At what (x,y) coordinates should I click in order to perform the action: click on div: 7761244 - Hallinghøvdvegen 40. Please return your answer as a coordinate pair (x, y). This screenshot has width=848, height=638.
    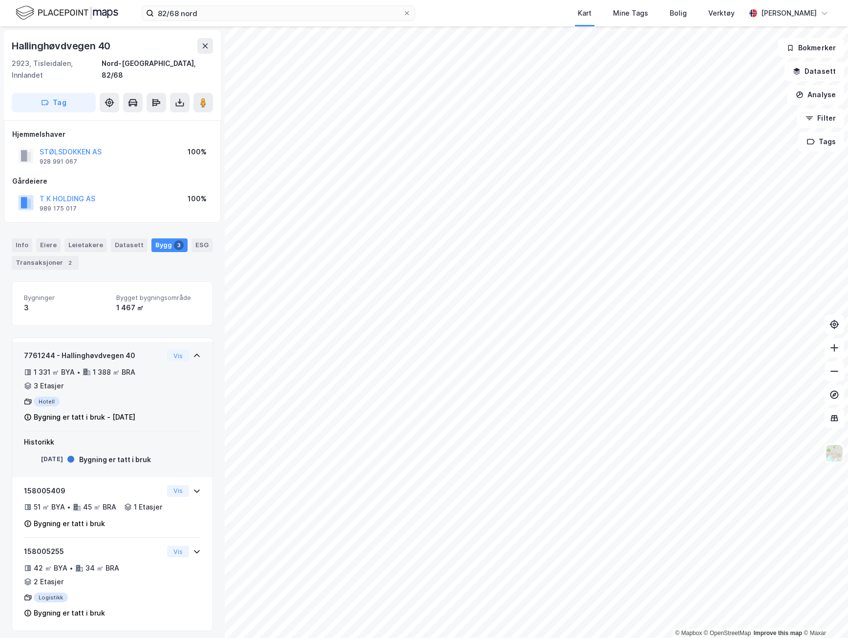
    Looking at the image, I should click on (93, 355).